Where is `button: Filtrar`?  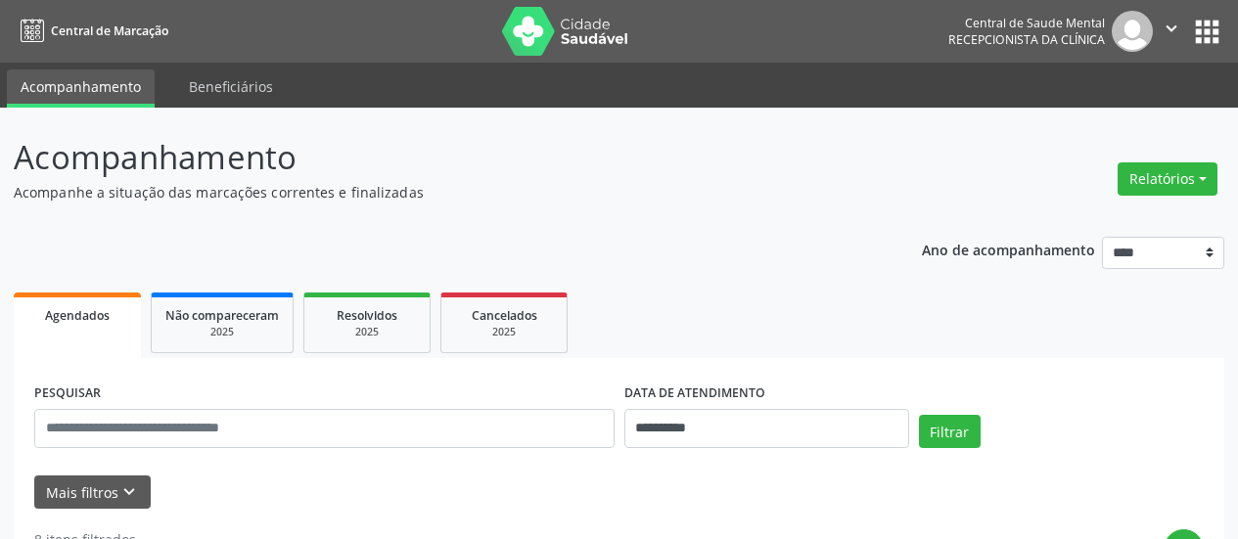
button: Filtrar is located at coordinates (950, 432).